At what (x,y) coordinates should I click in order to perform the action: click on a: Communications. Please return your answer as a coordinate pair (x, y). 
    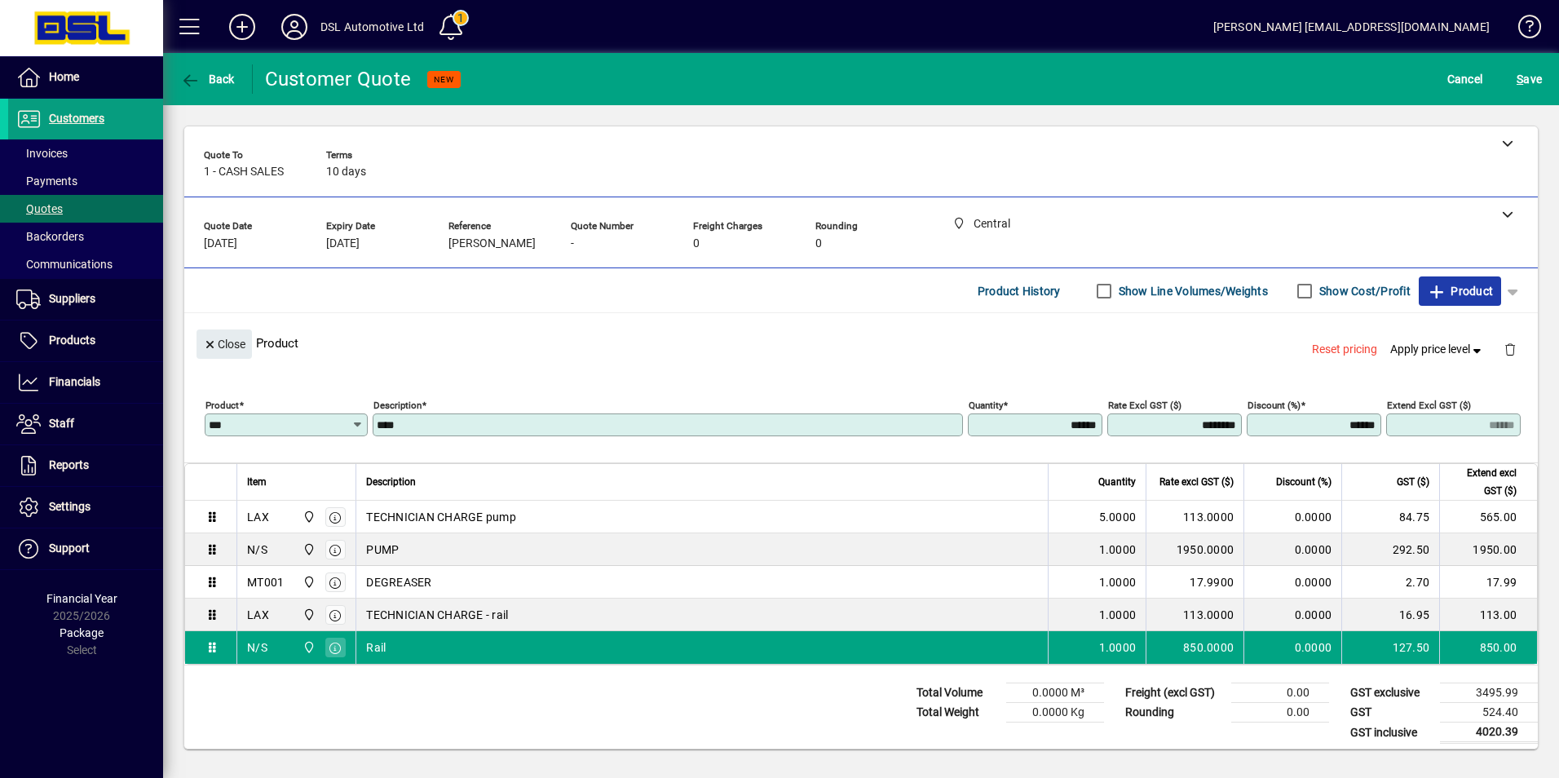
    Looking at the image, I should click on (86, 264).